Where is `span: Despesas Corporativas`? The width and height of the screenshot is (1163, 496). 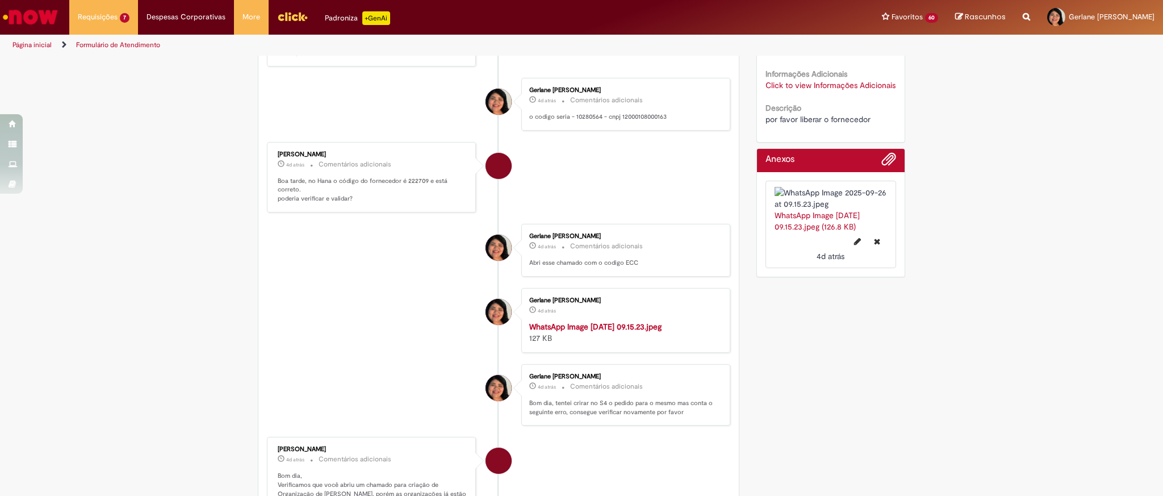 span: Despesas Corporativas is located at coordinates (186, 17).